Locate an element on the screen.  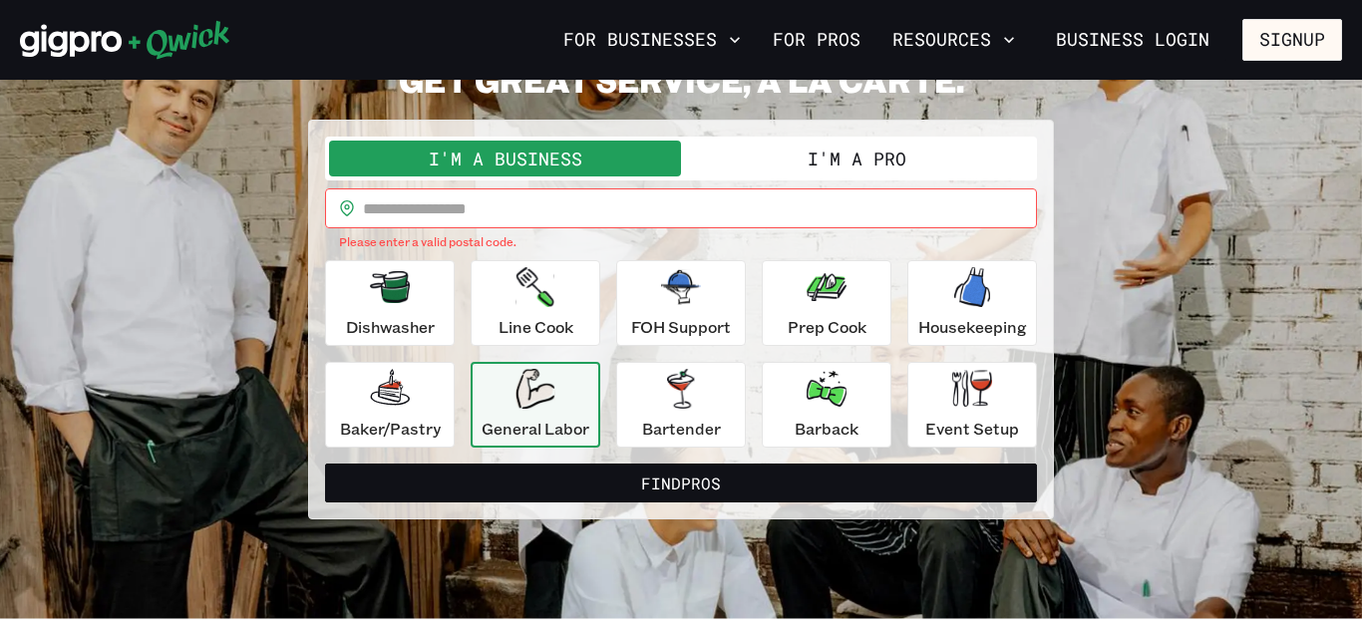
p: General Labor is located at coordinates (535, 429).